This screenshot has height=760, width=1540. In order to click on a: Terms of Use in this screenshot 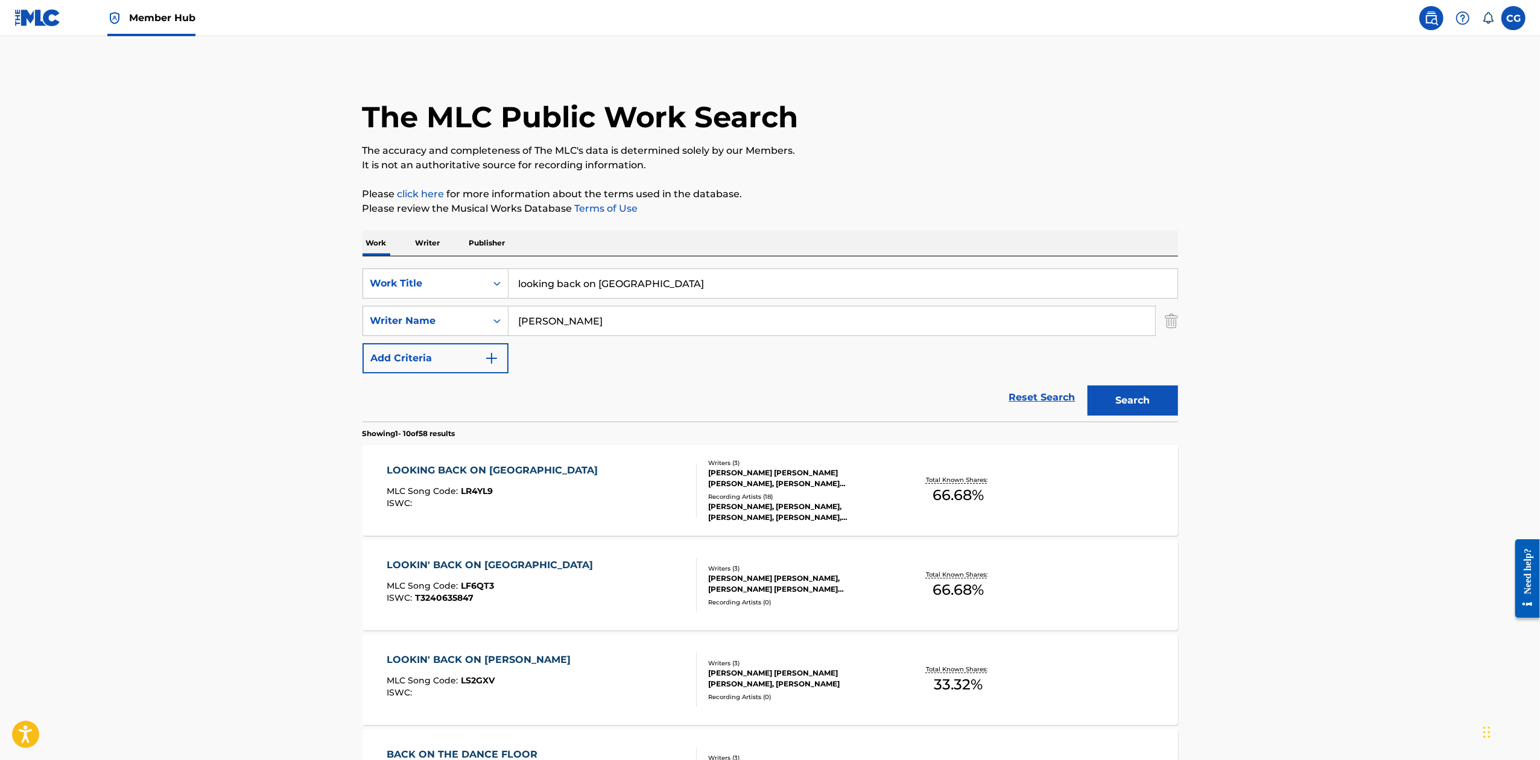, I will do `click(605, 208)`.